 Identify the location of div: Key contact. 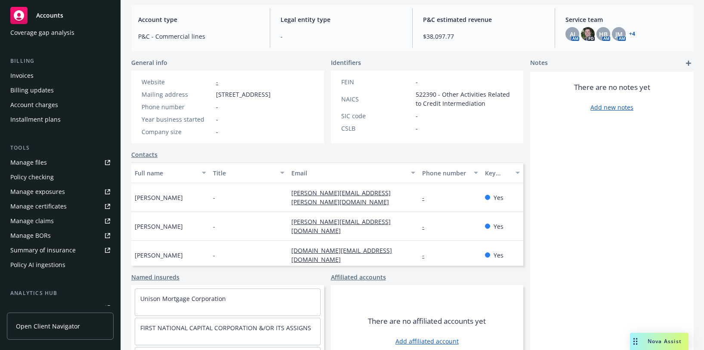
(497, 173).